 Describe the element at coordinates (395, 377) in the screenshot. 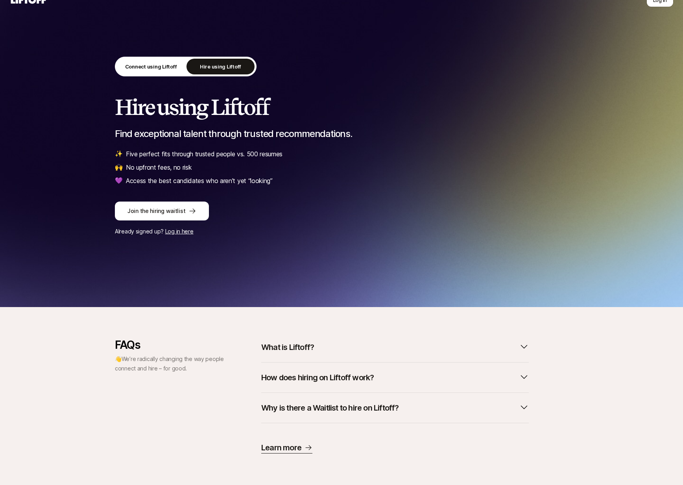

I see `button: How does hiring on Liftoff work?` at that location.